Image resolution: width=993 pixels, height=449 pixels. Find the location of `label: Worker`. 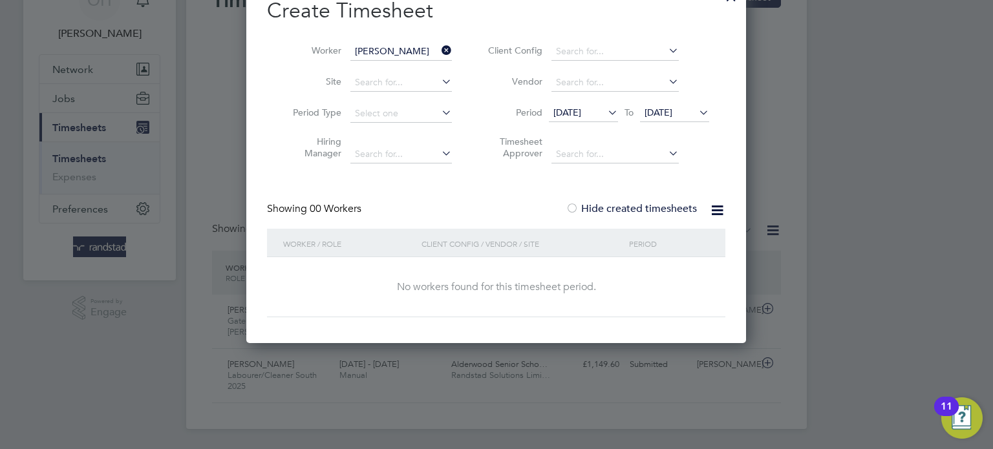

label: Worker is located at coordinates (312, 50).